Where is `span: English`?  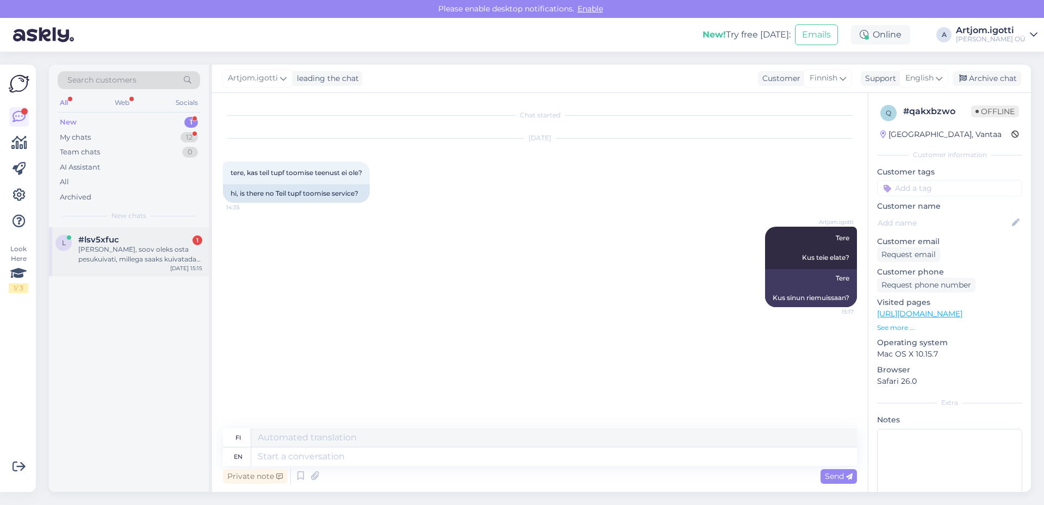 span: English is located at coordinates (920, 78).